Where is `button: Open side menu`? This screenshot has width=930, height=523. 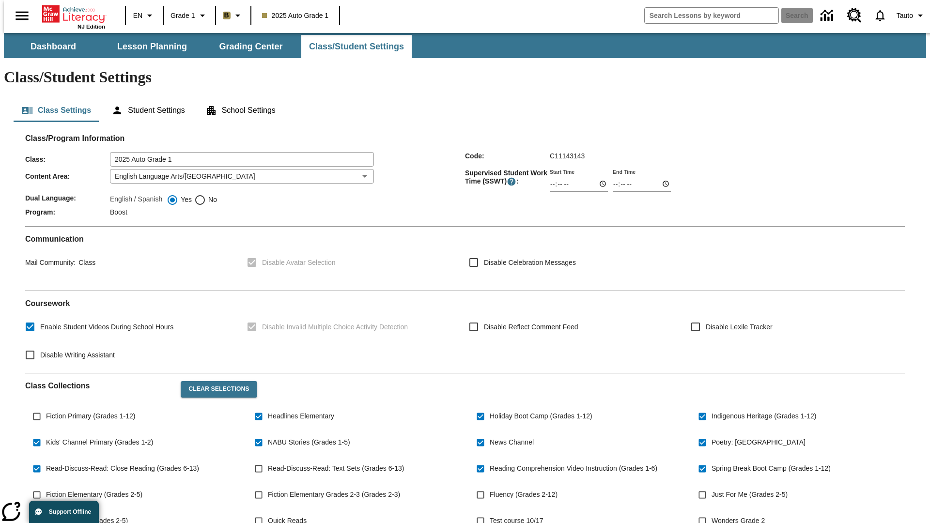 button: Open side menu is located at coordinates (22, 15).